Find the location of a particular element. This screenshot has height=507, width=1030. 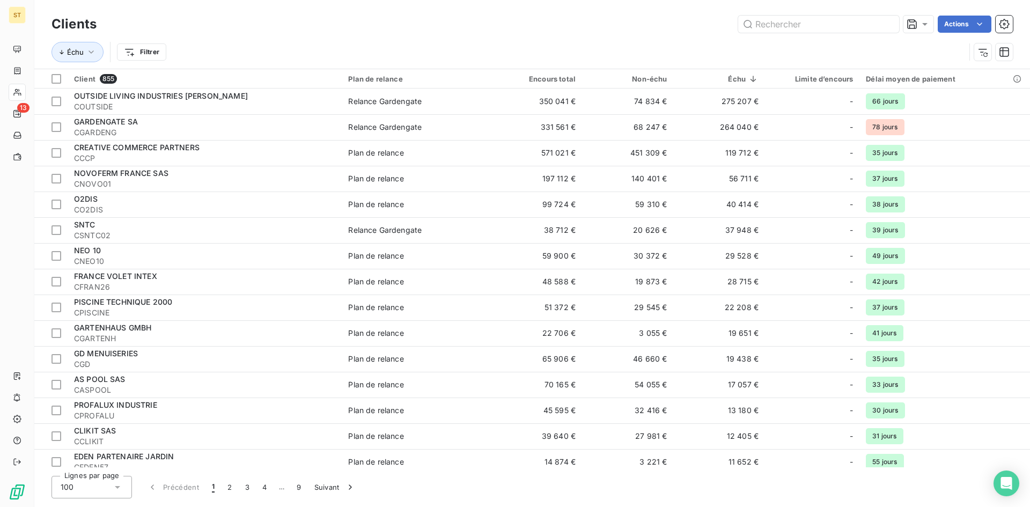

td: 37 948 € is located at coordinates (719, 230).